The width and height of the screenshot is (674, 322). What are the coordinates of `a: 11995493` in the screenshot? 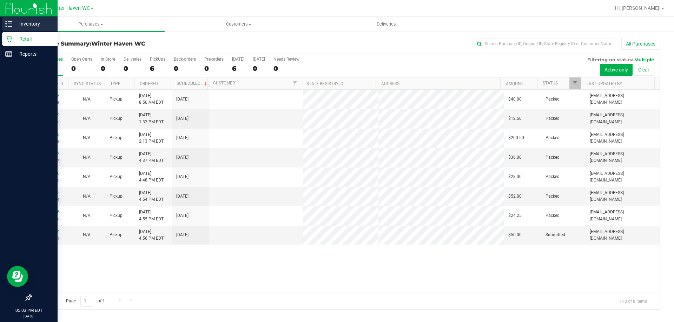 It's located at (50, 154).